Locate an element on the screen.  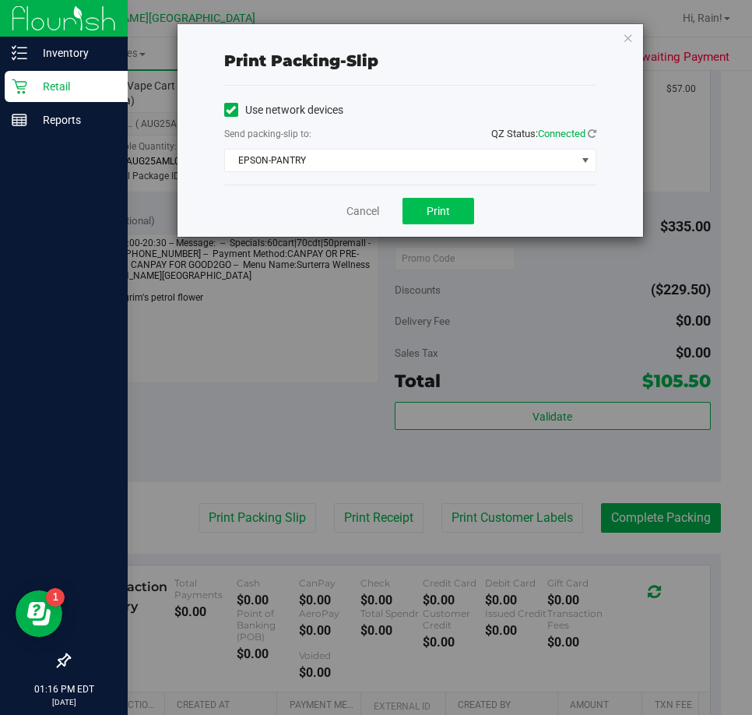
span: EPSON-PANTRY is located at coordinates (400, 160).